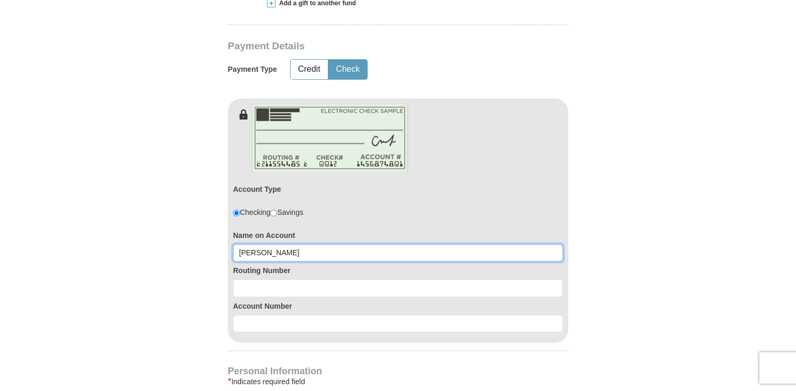  Describe the element at coordinates (330, 138) in the screenshot. I see `img: check-en.png` at that location.